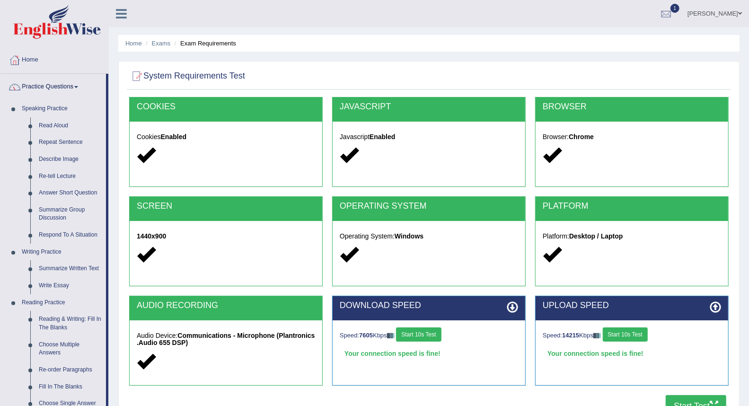  What do you see at coordinates (366, 335) in the screenshot?
I see `strong: 7605` at bounding box center [366, 335].